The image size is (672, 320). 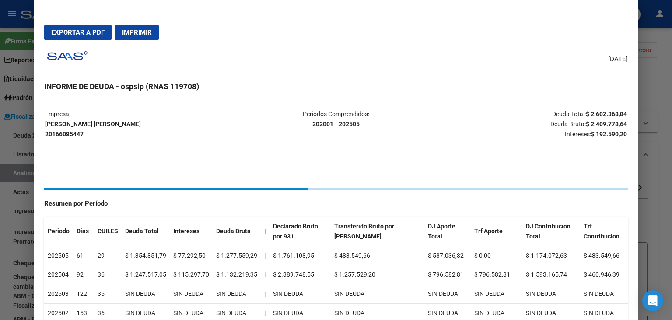 I want to click on p: Periodos Comprendidos:, so click(x=336, y=119).